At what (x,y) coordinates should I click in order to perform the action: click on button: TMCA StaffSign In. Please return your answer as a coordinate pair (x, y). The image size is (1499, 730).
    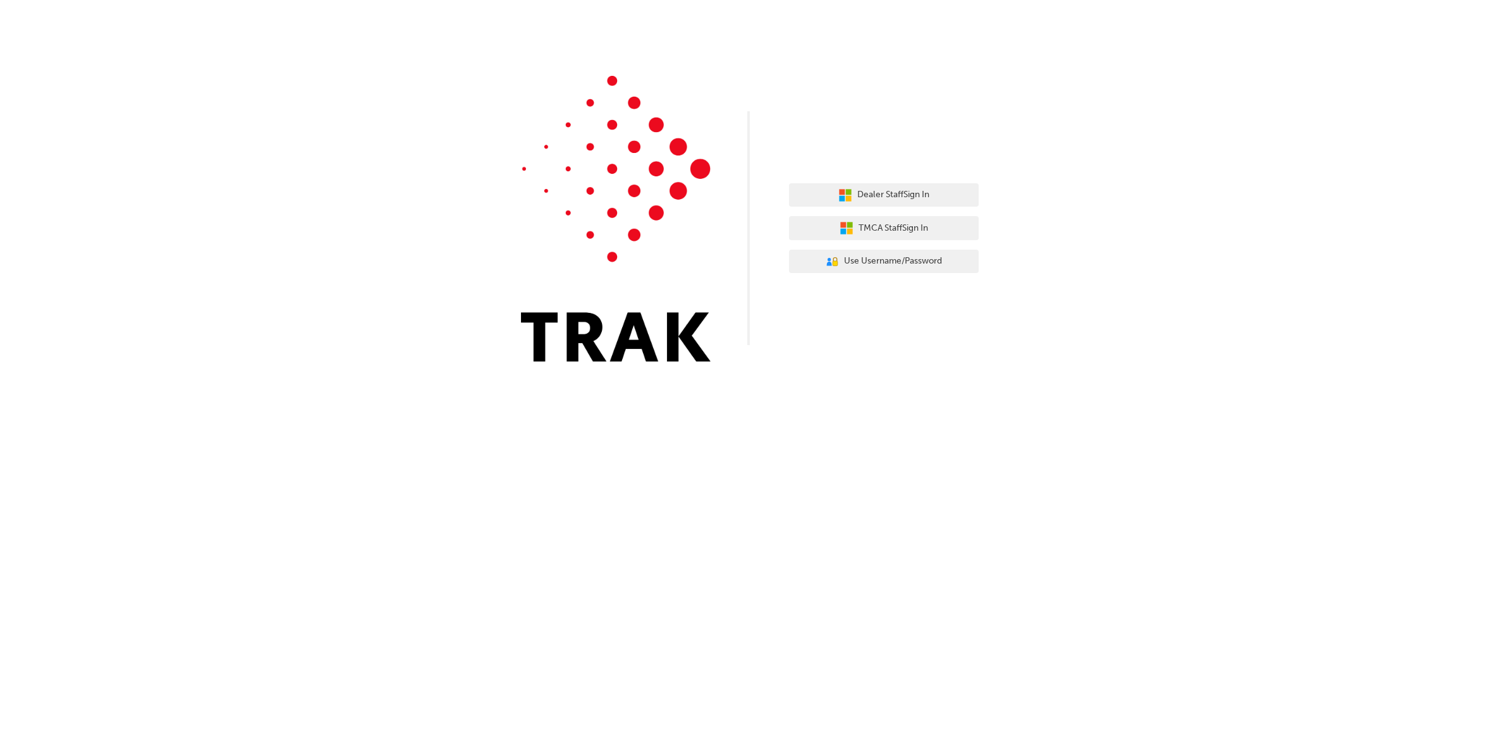
    Looking at the image, I should click on (884, 228).